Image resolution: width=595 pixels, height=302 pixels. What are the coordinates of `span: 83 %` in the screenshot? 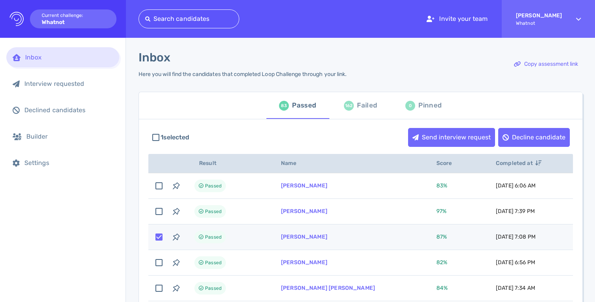 It's located at (442, 185).